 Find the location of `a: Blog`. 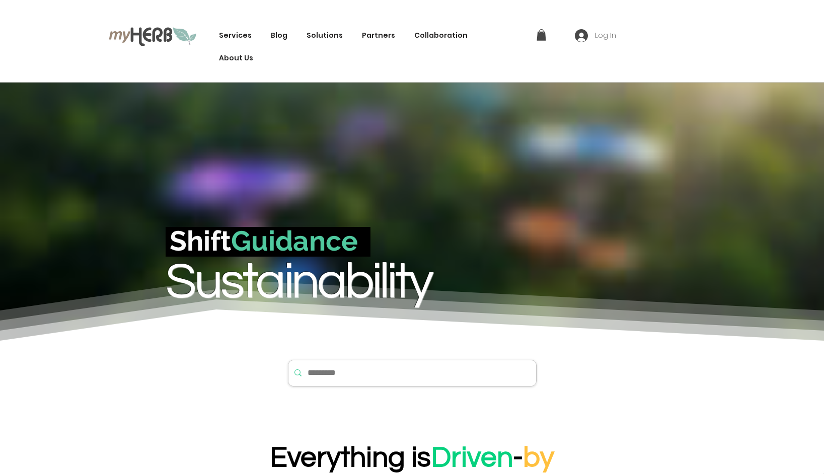

a: Blog is located at coordinates (279, 35).